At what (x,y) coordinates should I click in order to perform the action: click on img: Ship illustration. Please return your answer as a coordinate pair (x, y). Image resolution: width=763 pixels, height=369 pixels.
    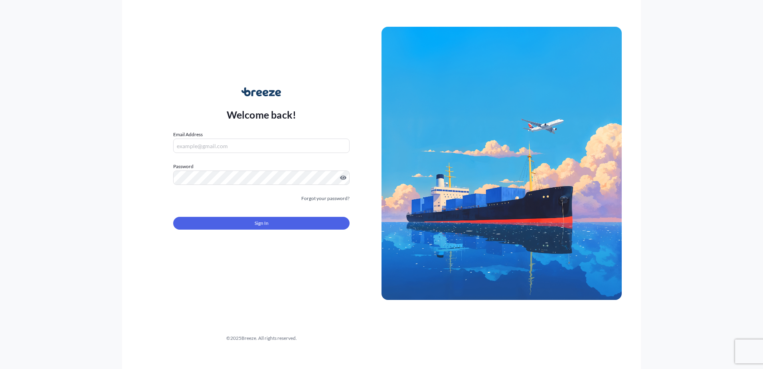
    Looking at the image, I should click on (502, 163).